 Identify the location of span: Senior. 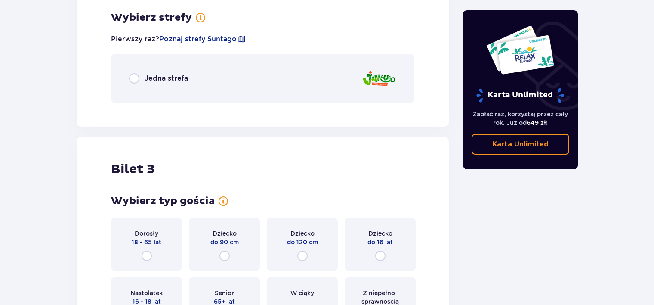
(224, 292).